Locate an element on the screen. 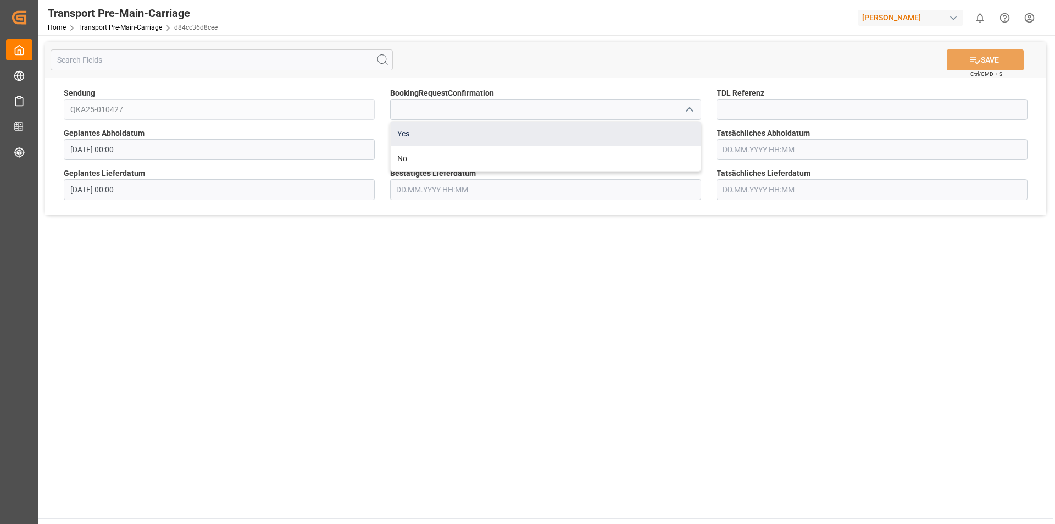 The image size is (1055, 524). div: Yes is located at coordinates (546, 133).